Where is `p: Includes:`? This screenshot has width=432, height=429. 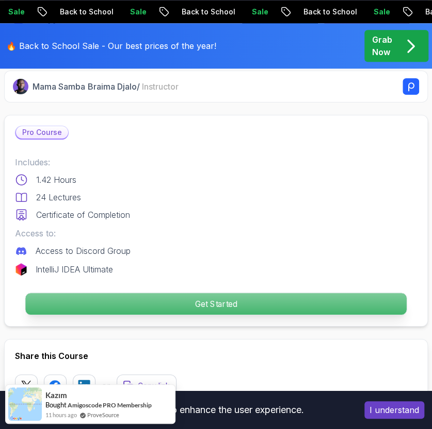
p: Includes: is located at coordinates (215, 162).